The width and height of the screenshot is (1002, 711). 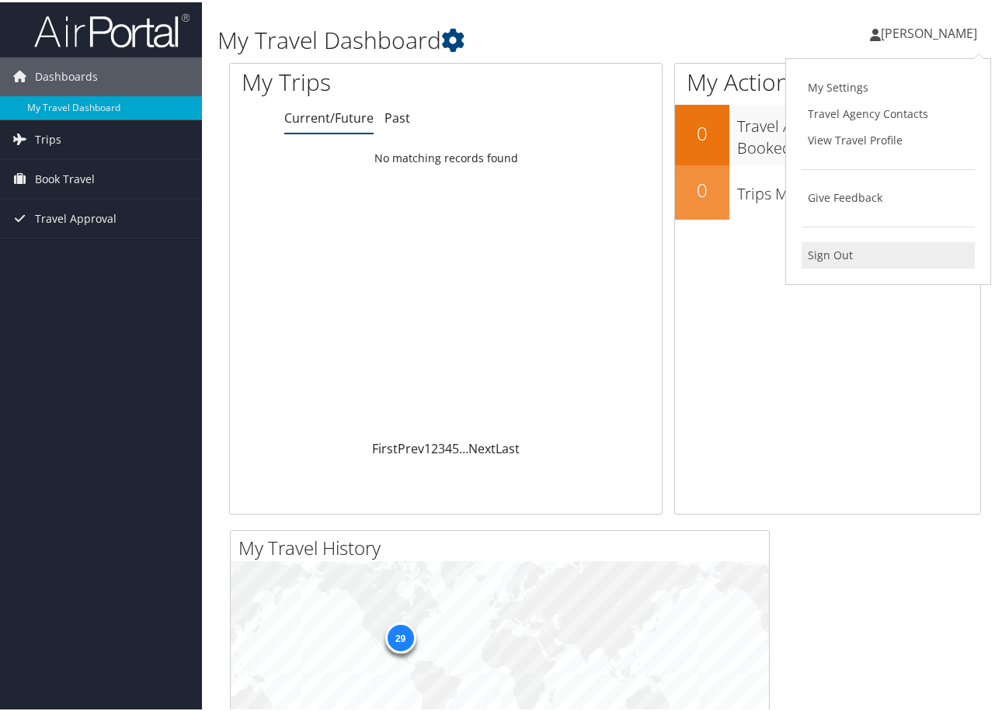 What do you see at coordinates (64, 177) in the screenshot?
I see `span: Book Travel` at bounding box center [64, 177].